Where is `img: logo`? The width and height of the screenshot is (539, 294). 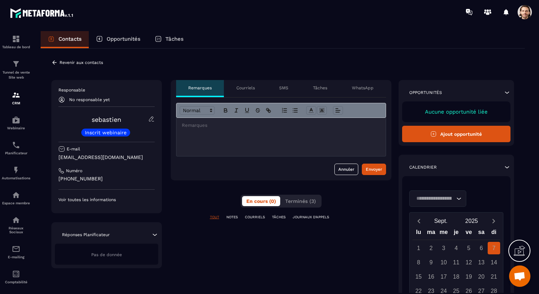
img: logo is located at coordinates (42, 13).